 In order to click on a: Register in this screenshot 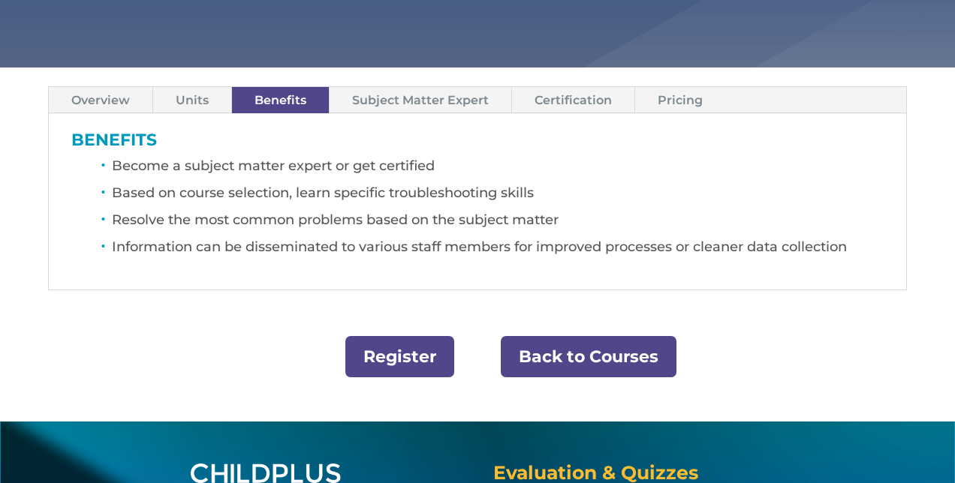, I will do `click(399, 356)`.